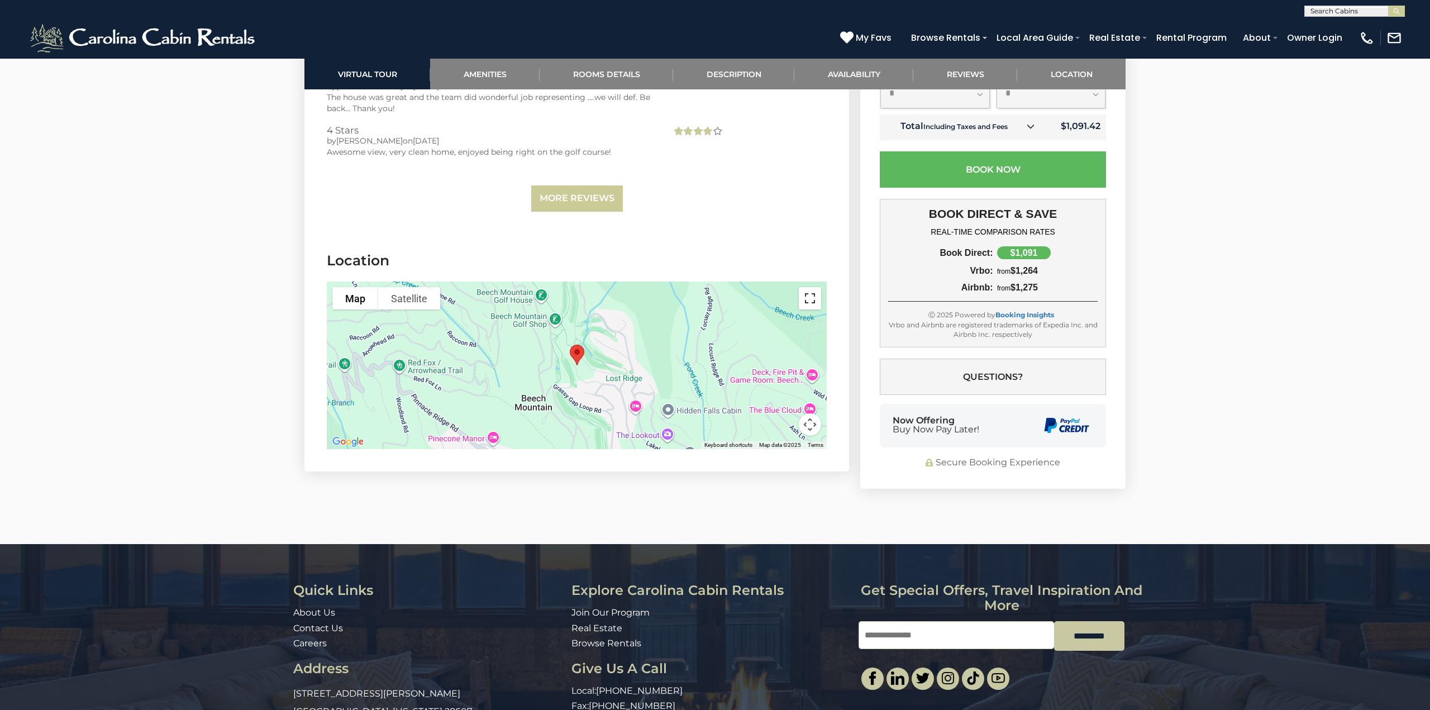 The image size is (1430, 710). What do you see at coordinates (606, 74) in the screenshot?
I see `a: Rooms Details` at bounding box center [606, 74].